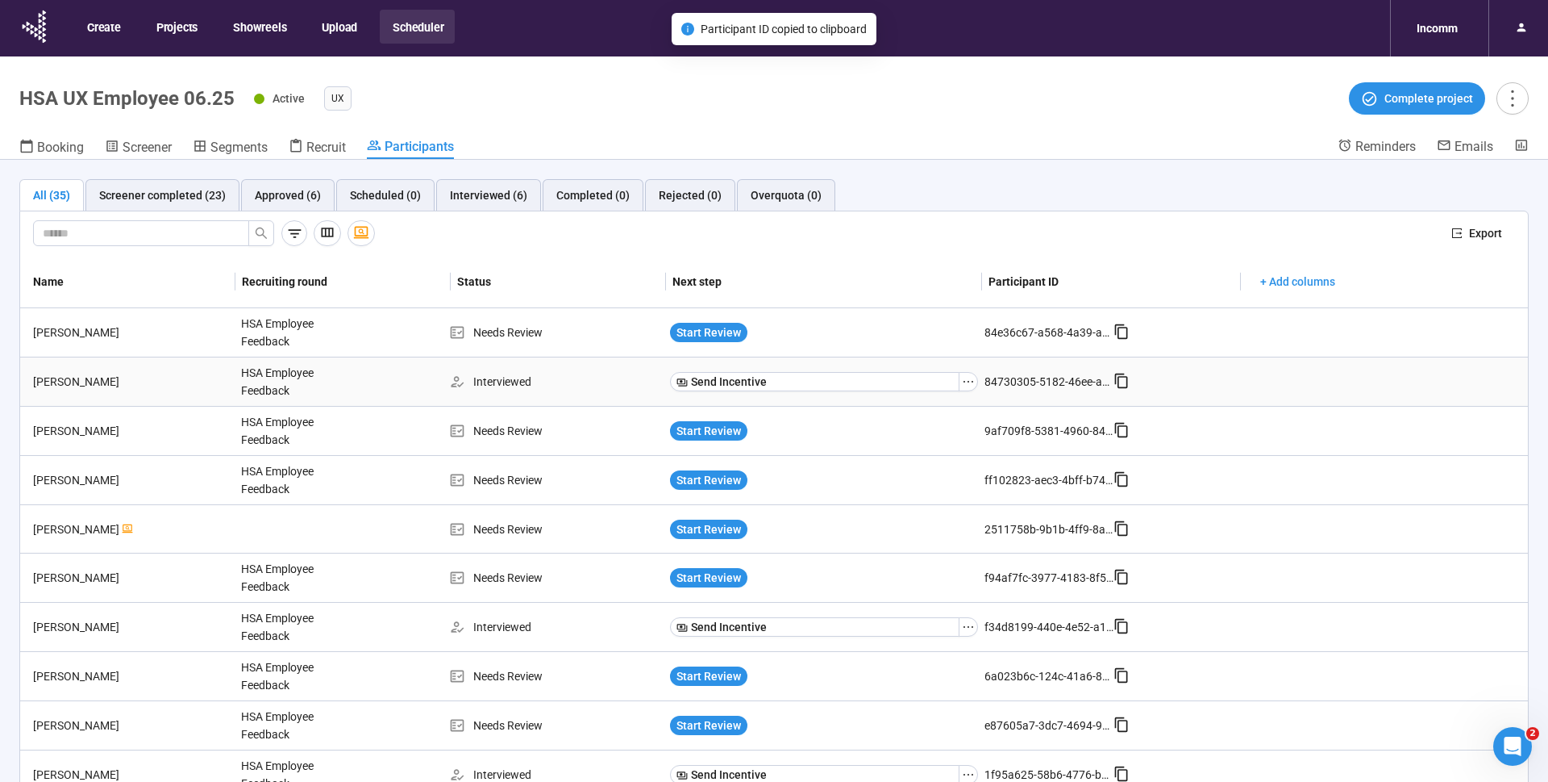 This screenshot has height=782, width=1548. What do you see at coordinates (593, 195) in the screenshot?
I see `div: Completed (0)` at bounding box center [593, 195].